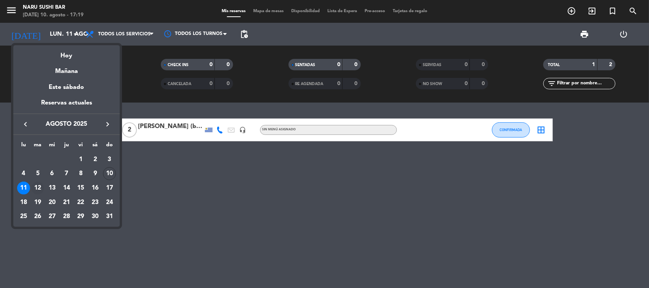 The height and width of the screenshot is (288, 649). What do you see at coordinates (52, 188) in the screenshot?
I see `td: 13 de agosto de 2025` at bounding box center [52, 188].